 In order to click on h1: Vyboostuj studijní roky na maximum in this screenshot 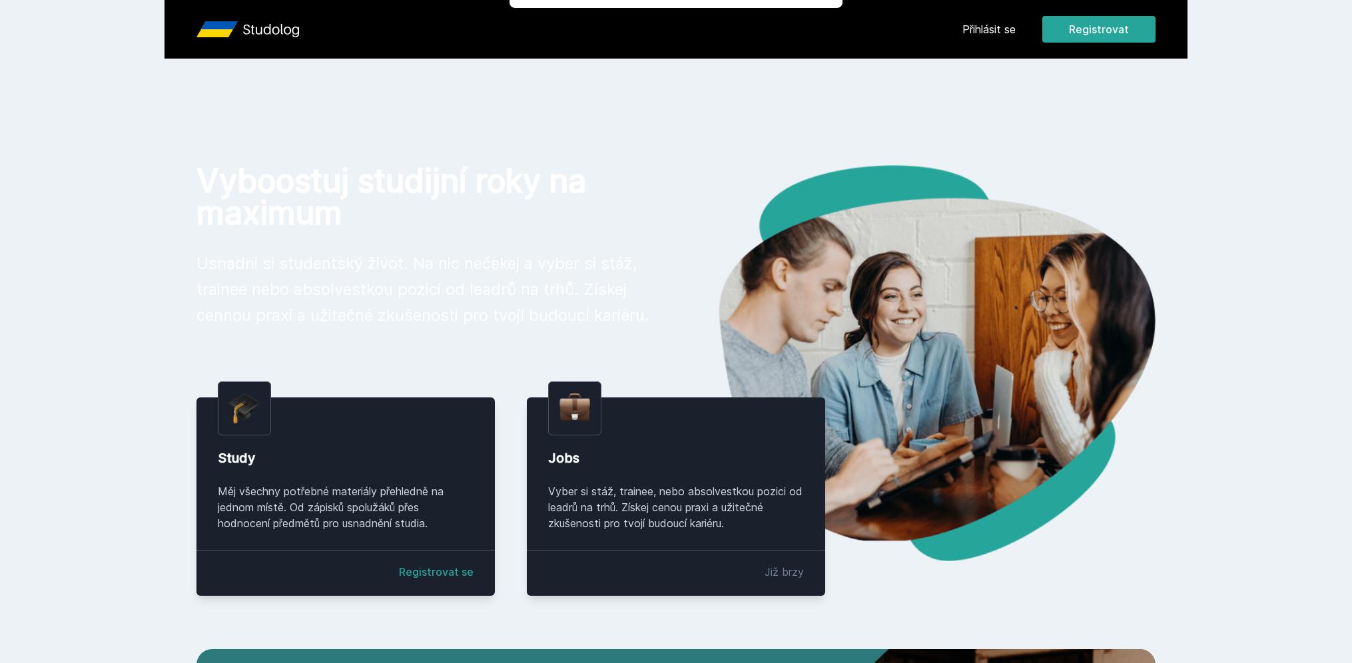, I will do `click(426, 197)`.